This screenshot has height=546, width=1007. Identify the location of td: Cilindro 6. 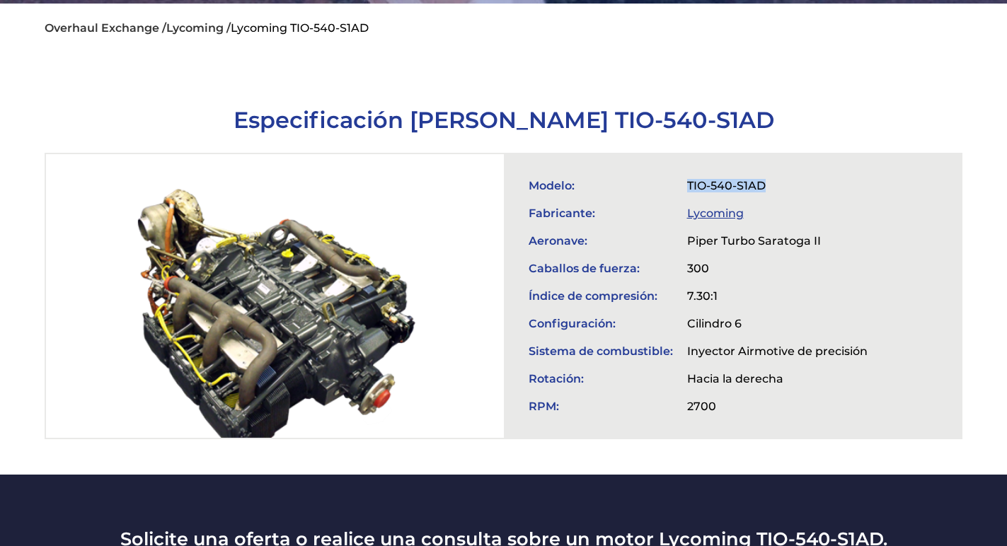
(777, 323).